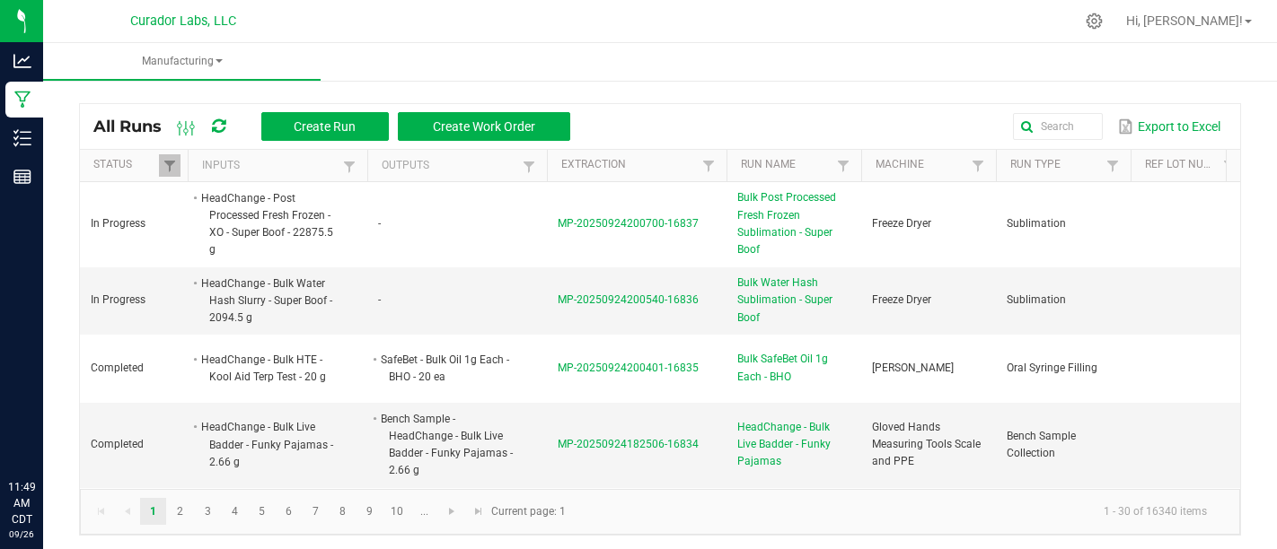 Image resolution: width=1277 pixels, height=549 pixels. What do you see at coordinates (452, 512) in the screenshot?
I see `a: Go to the next page` at bounding box center [452, 512].